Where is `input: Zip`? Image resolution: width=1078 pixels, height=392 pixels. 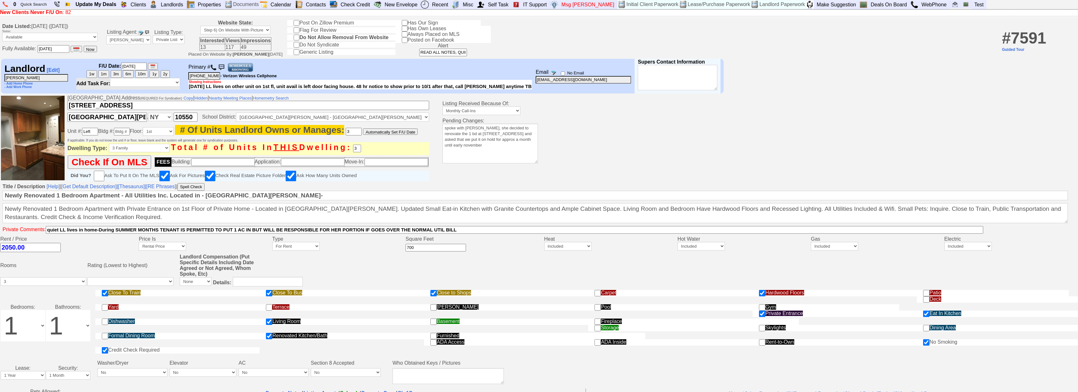 input: Zip is located at coordinates (185, 117).